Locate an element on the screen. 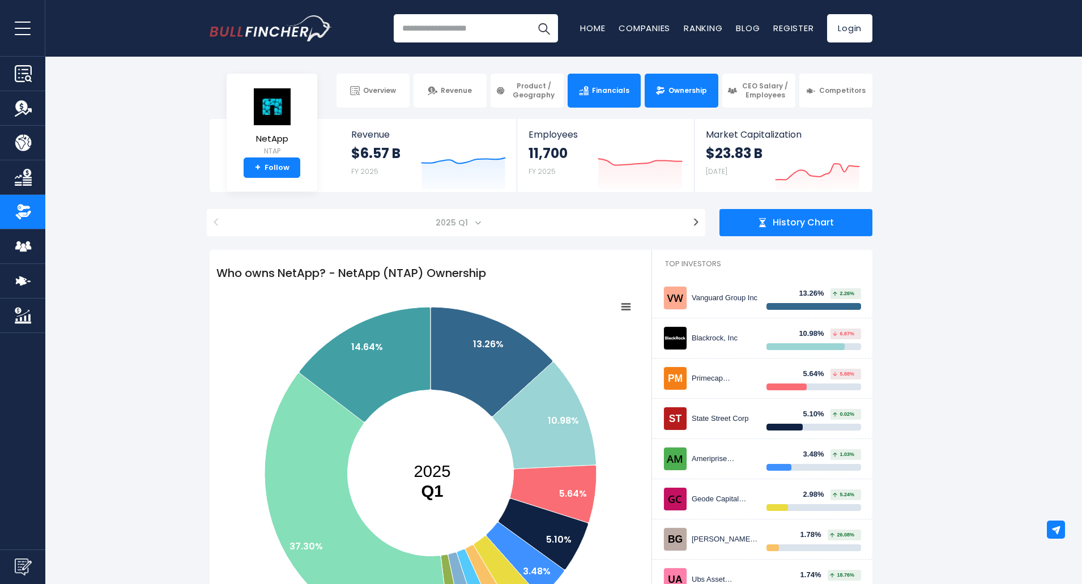  a: Overview is located at coordinates (373, 91).